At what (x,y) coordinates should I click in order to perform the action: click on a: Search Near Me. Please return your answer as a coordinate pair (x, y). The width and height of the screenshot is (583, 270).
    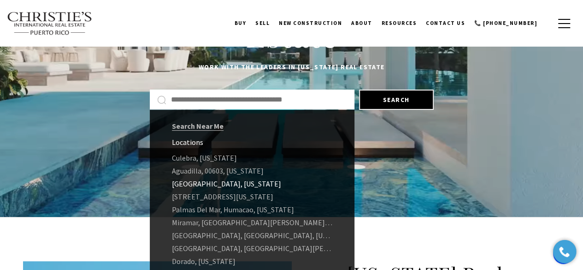
    Looking at the image, I should click on (198, 126).